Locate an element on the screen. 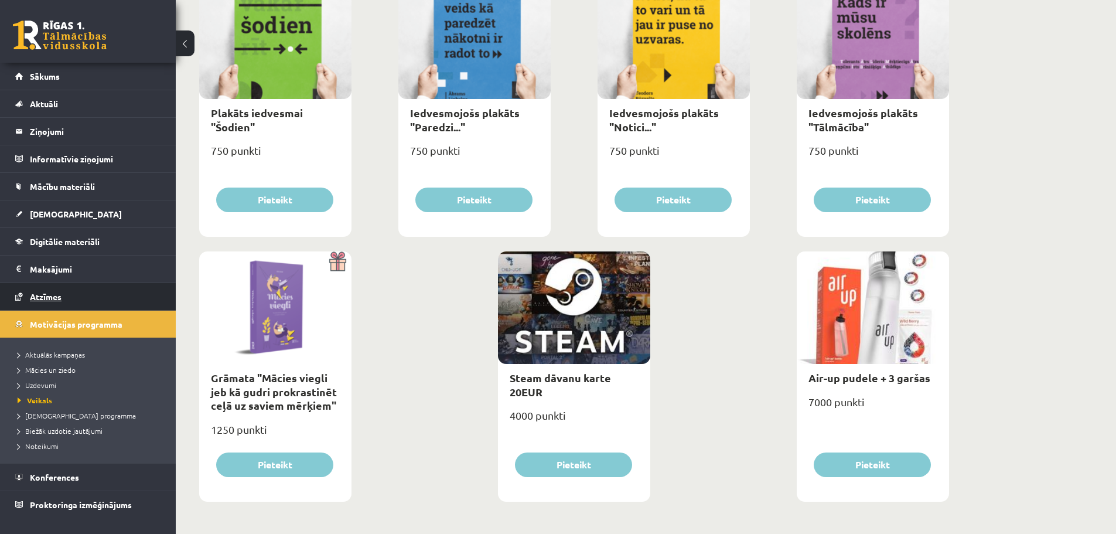 The width and height of the screenshot is (1116, 534). span: Mācību materiāli is located at coordinates (62, 186).